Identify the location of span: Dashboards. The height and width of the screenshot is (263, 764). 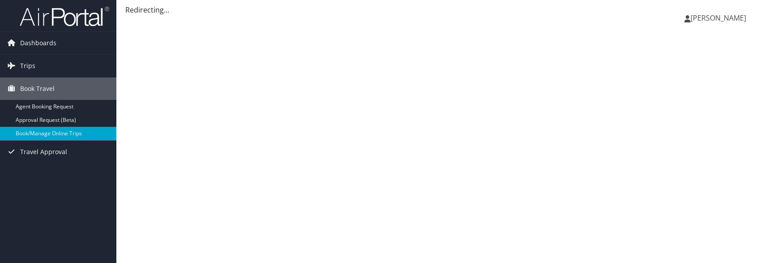
(38, 43).